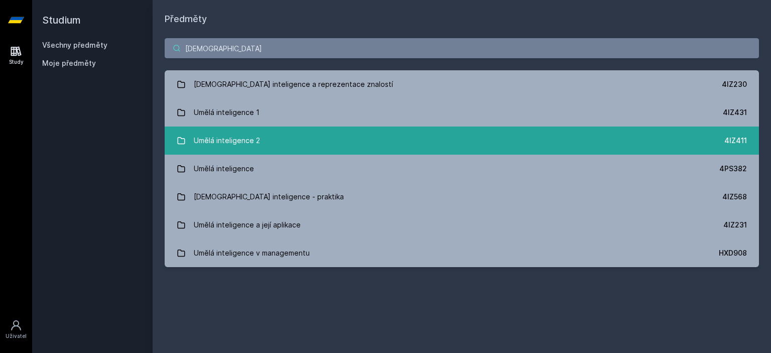 This screenshot has height=353, width=771. I want to click on a: Uživatel, so click(16, 329).